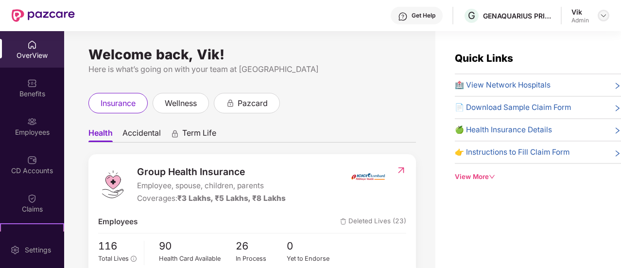  I want to click on span: Total Lives, so click(113, 258).